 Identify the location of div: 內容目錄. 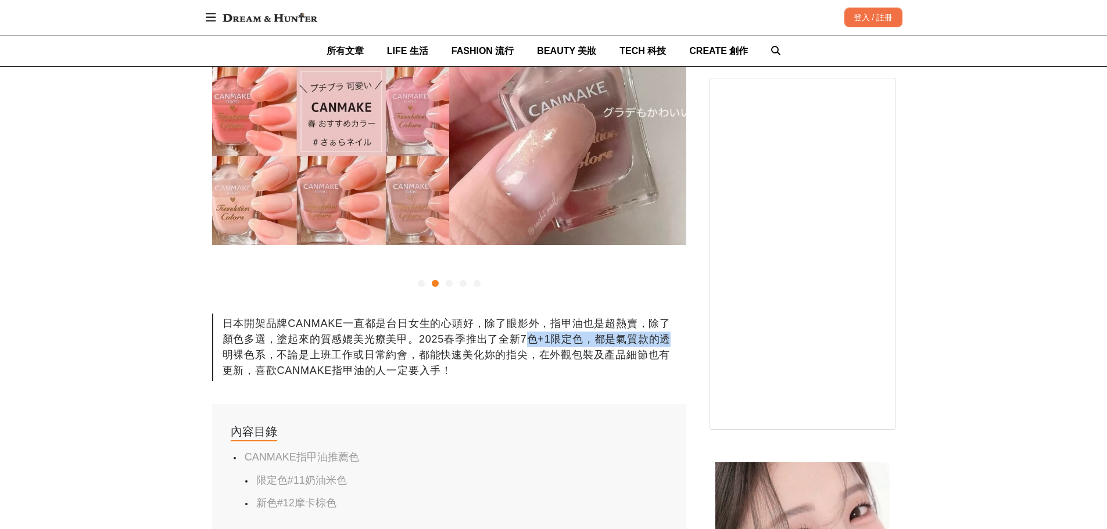
(254, 432).